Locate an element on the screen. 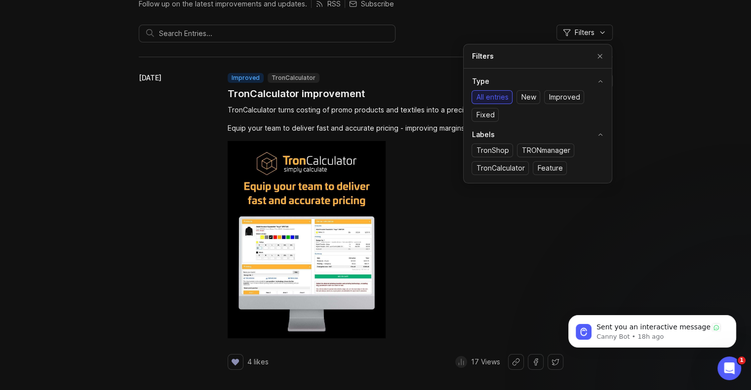 The height and width of the screenshot is (390, 751). button: New is located at coordinates (528, 97).